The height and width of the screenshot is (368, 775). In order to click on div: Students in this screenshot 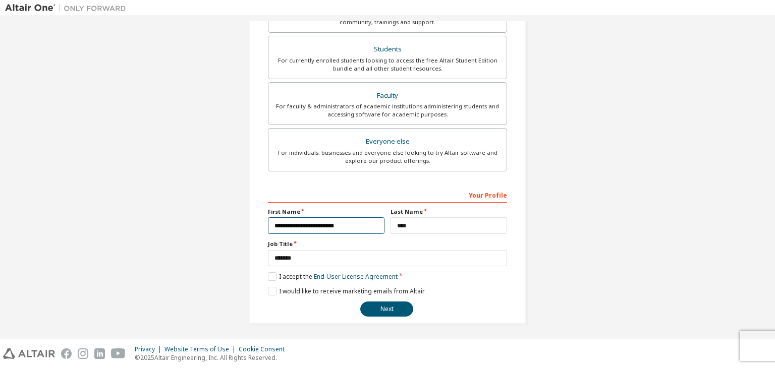, I will do `click(388, 49)`.